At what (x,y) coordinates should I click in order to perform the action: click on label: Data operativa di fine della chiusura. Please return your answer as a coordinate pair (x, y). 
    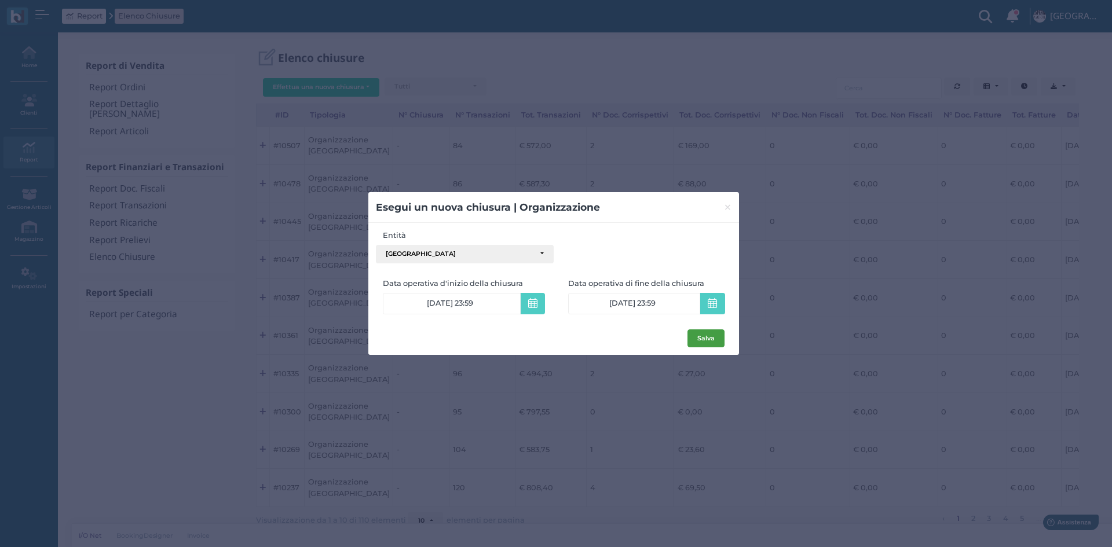
    Looking at the image, I should click on (647, 283).